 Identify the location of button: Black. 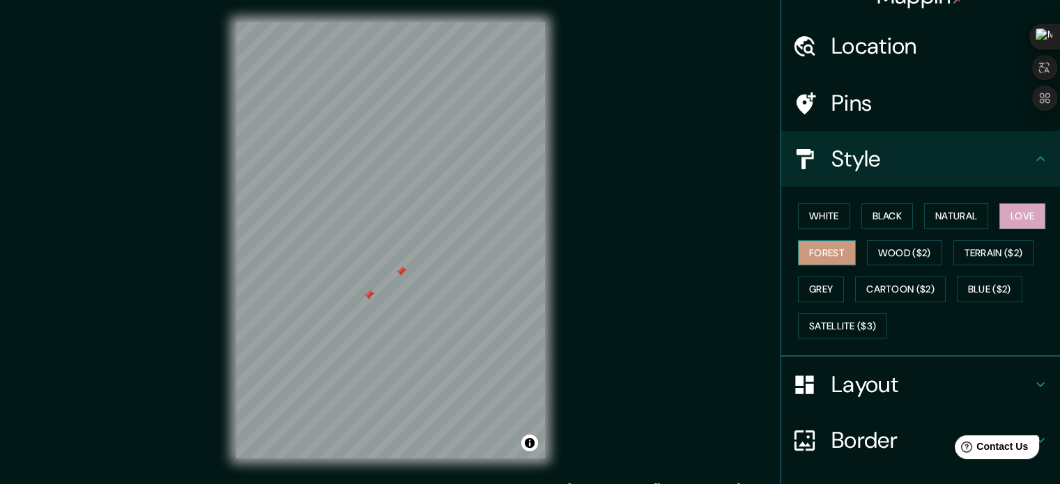
(887, 216).